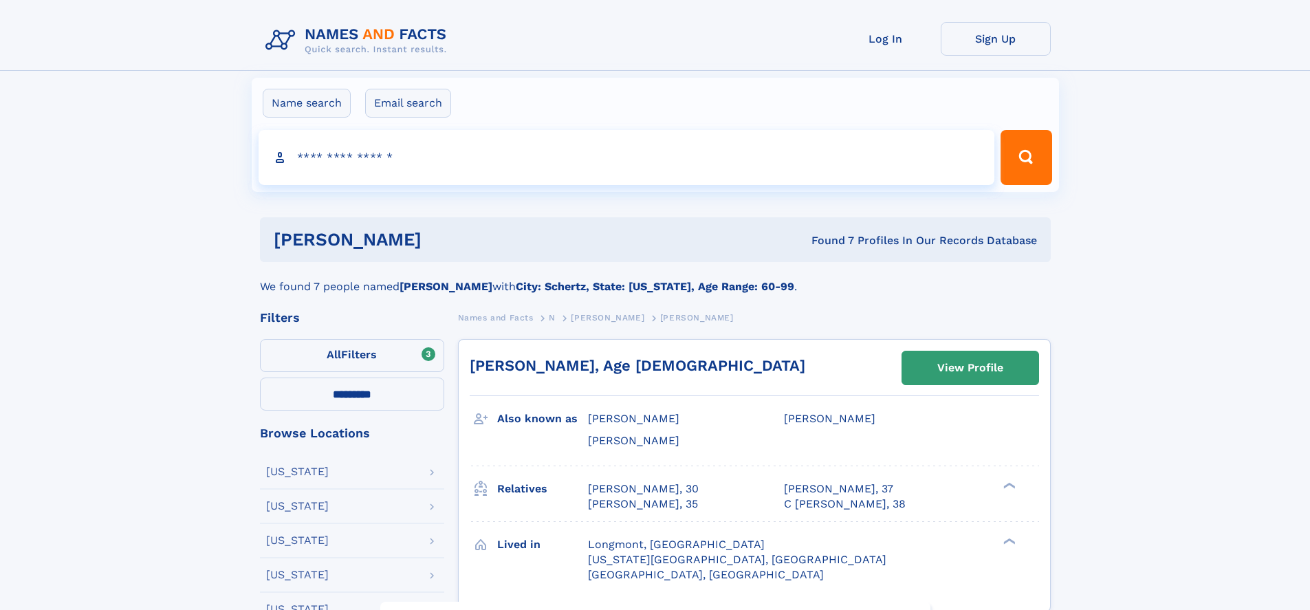 The width and height of the screenshot is (1310, 610). I want to click on a: Names and Facts, so click(496, 317).